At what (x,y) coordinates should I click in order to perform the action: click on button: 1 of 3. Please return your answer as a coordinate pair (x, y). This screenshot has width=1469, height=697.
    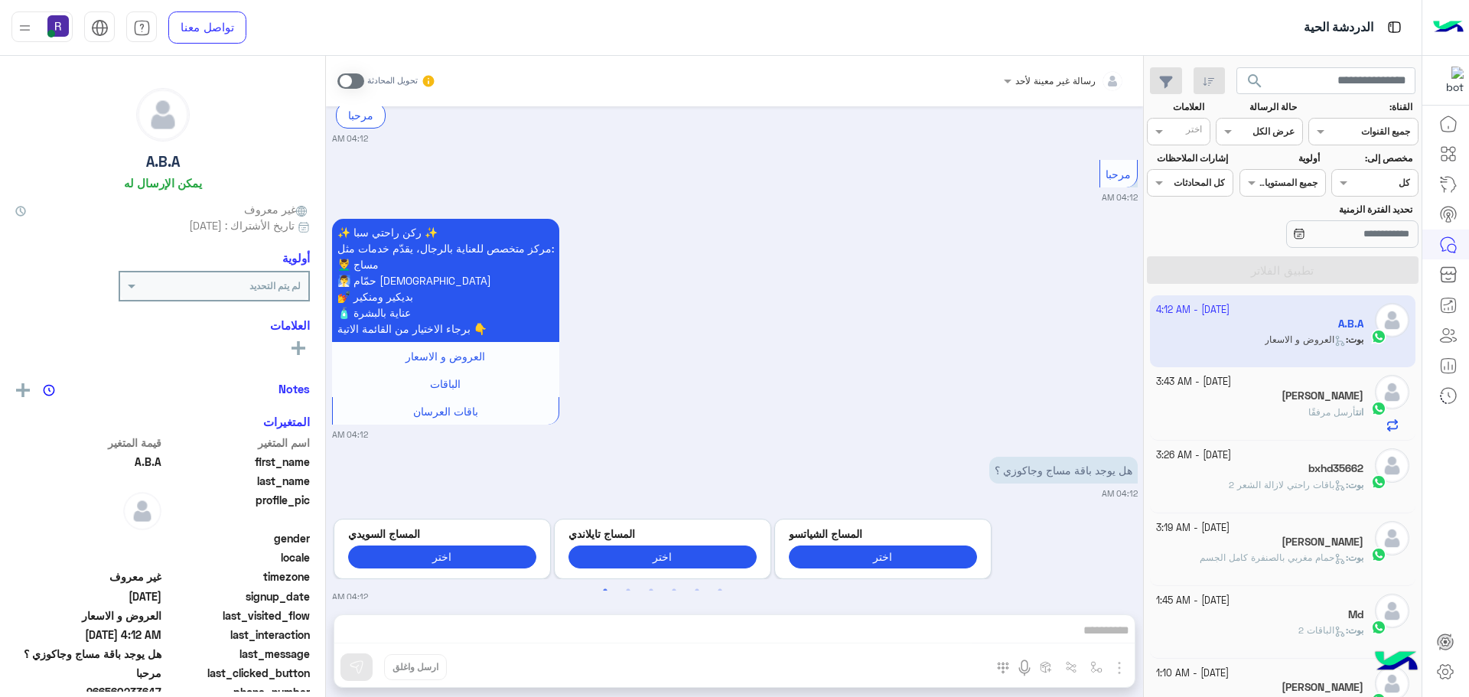
    Looking at the image, I should click on (605, 591).